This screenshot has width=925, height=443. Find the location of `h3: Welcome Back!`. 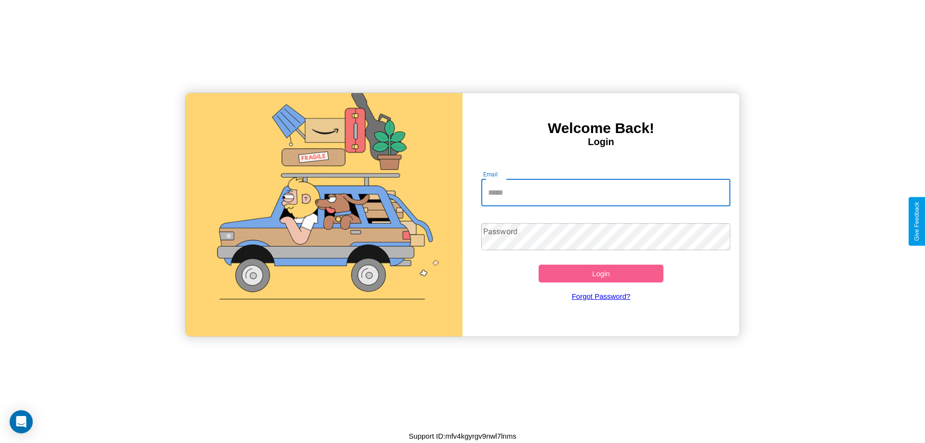

h3: Welcome Back! is located at coordinates (601, 128).